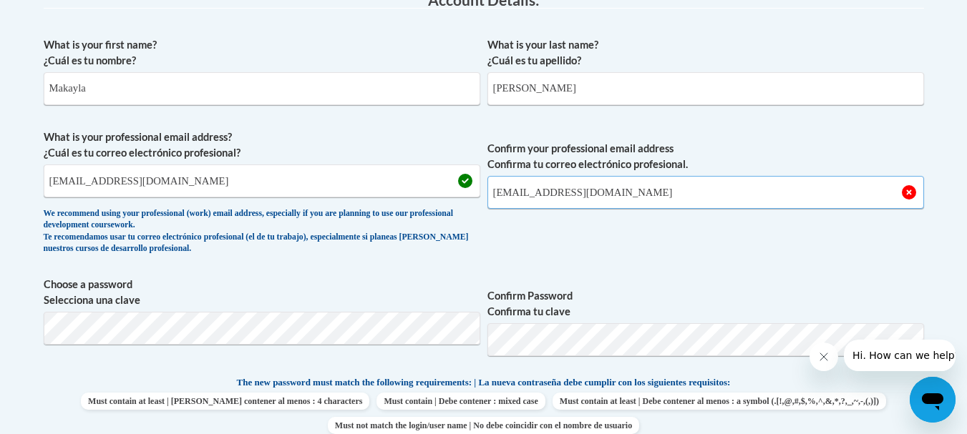 The image size is (967, 434). Describe the element at coordinates (262, 53) in the screenshot. I see `label: What is your first name? ¿Cuál es tu nombre?` at that location.